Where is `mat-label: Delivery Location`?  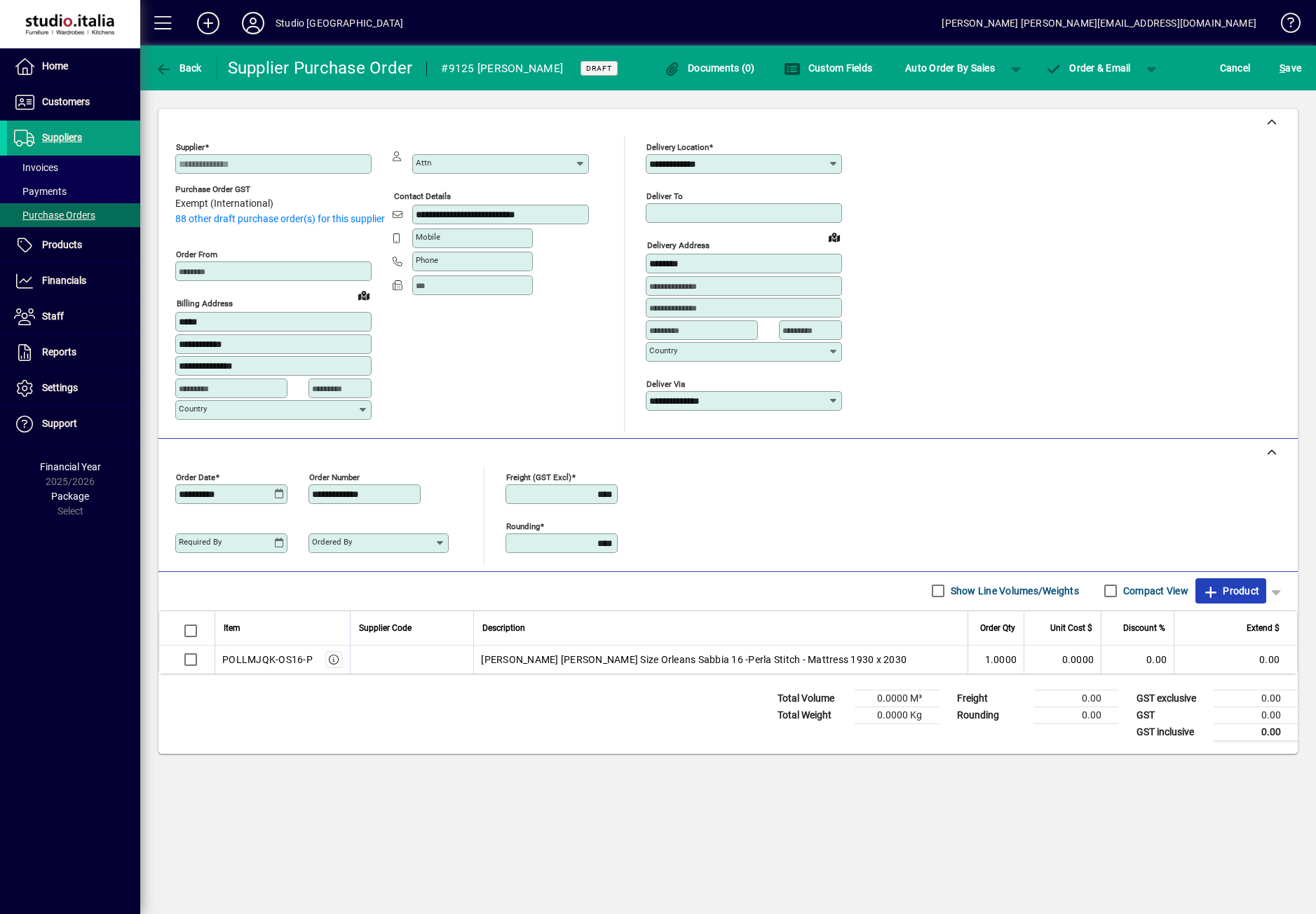
mat-label: Delivery Location is located at coordinates (677, 147).